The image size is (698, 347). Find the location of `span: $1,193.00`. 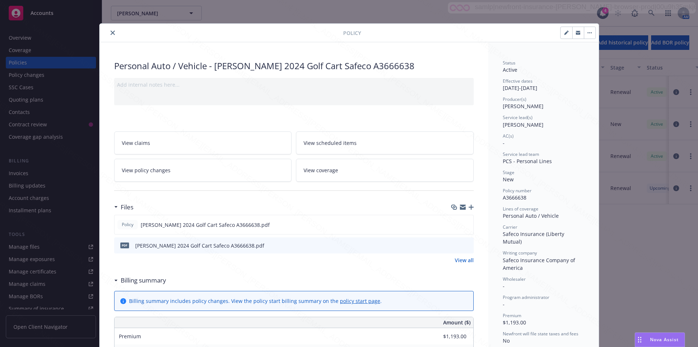

span: $1,193.00 is located at coordinates (515, 322).